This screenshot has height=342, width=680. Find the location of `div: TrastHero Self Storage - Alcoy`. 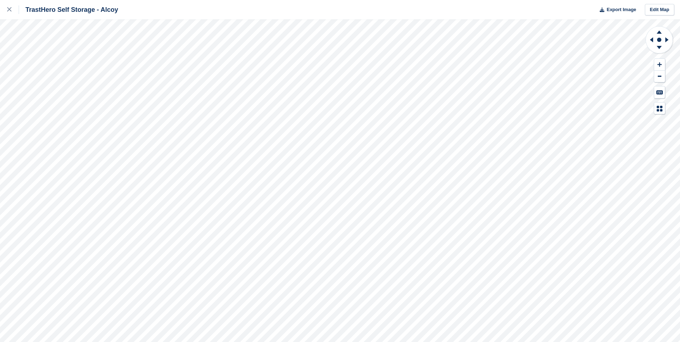

div: TrastHero Self Storage - Alcoy is located at coordinates (68, 10).